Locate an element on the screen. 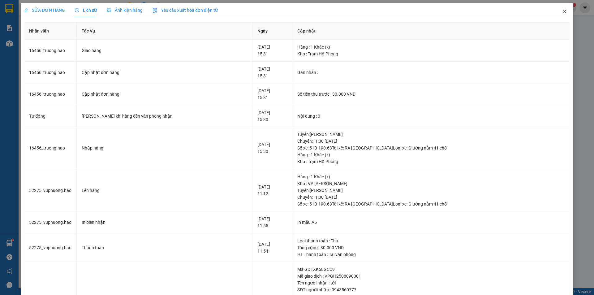 The width and height of the screenshot is (594, 295). th: Ngày is located at coordinates (272, 31).